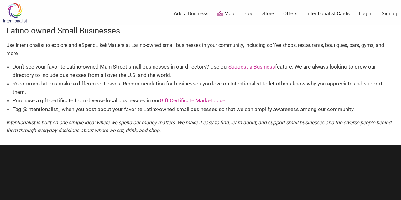 This screenshot has width=401, height=200. I want to click on a: Store, so click(268, 14).